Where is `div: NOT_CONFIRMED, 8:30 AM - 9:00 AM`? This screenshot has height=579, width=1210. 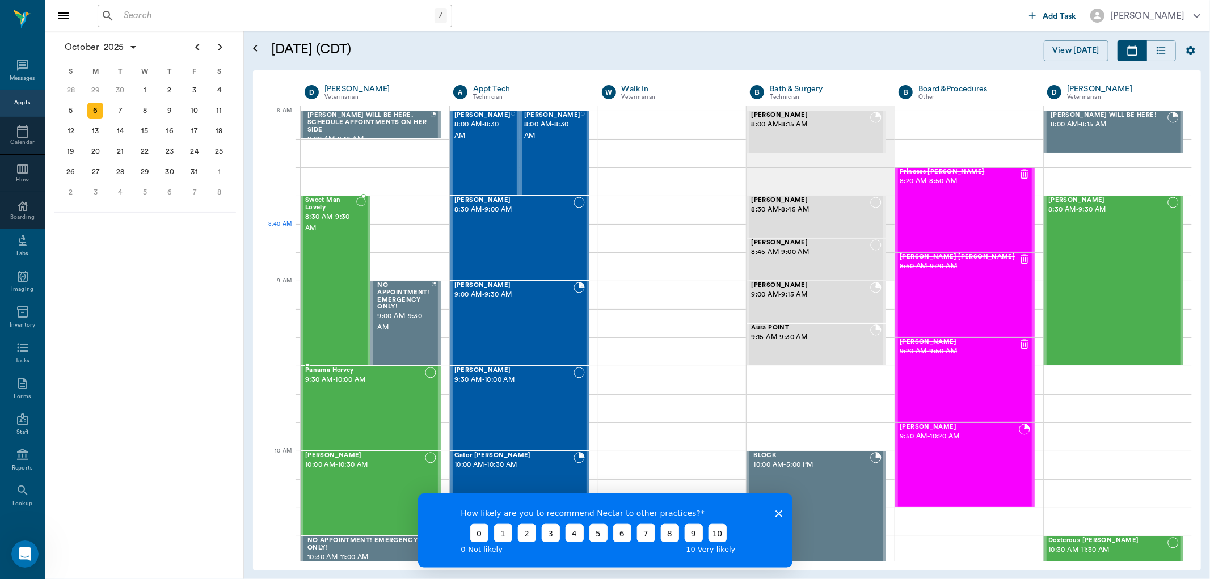 div: NOT_CONFIRMED, 8:30 AM - 9:00 AM is located at coordinates (519, 238).